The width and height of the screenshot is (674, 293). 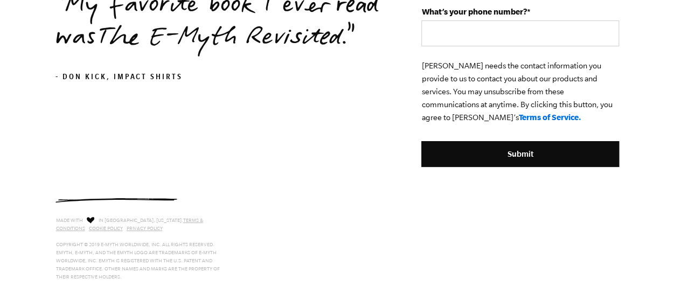 I want to click on a: Privacy Policy, so click(x=144, y=228).